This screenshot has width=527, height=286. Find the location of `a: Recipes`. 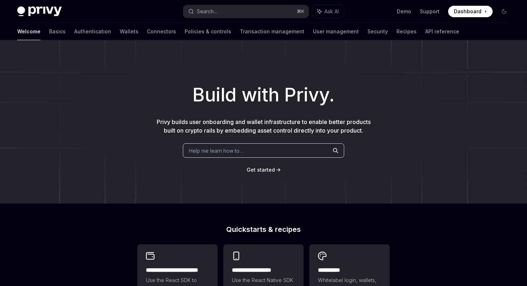

a: Recipes is located at coordinates (407, 32).